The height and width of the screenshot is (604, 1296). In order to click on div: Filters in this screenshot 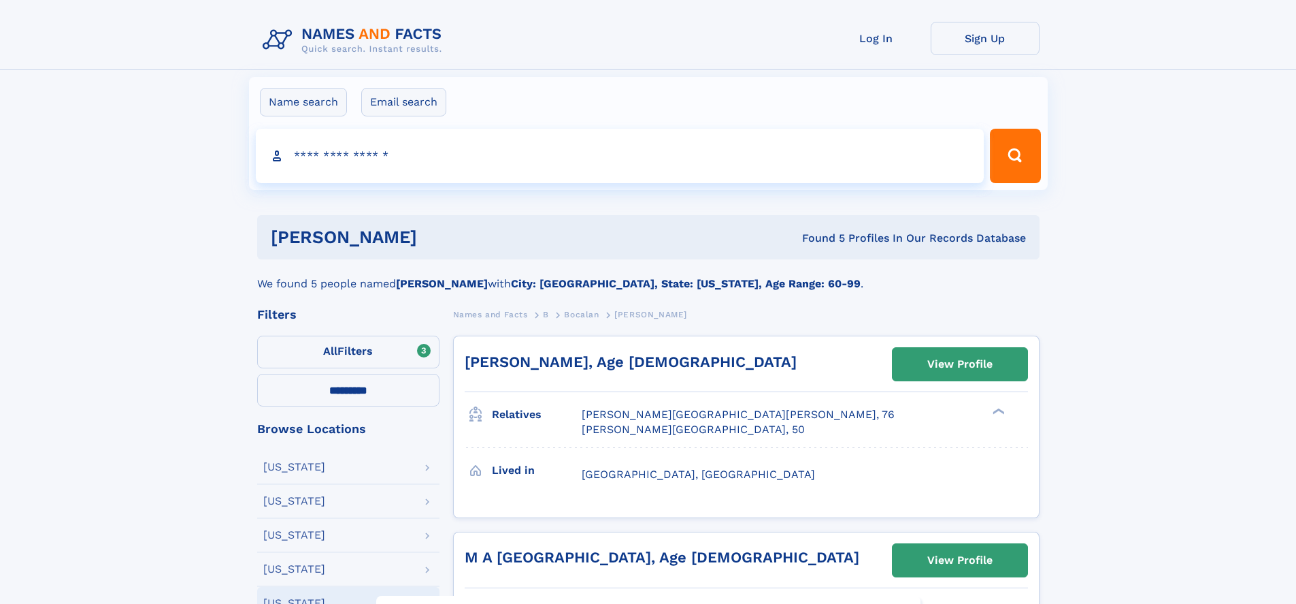, I will do `click(348, 314)`.